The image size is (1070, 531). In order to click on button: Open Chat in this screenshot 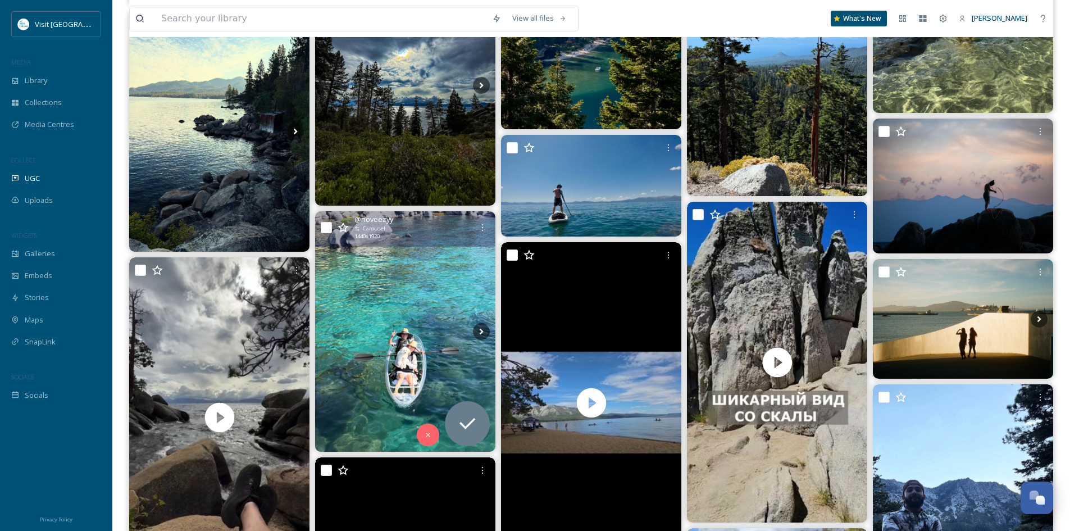, I will do `click(1037, 498)`.